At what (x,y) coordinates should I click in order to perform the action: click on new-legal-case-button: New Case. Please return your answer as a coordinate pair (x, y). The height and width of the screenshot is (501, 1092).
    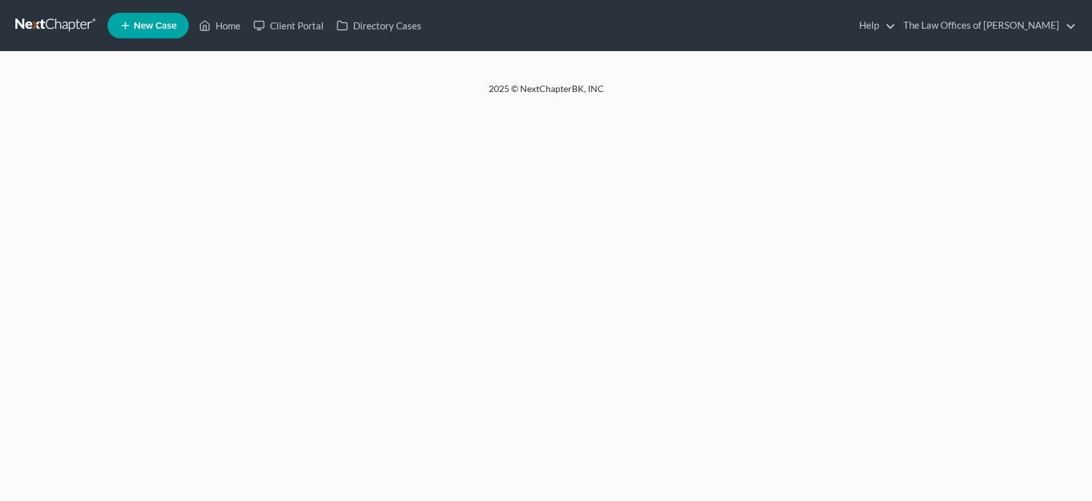
    Looking at the image, I should click on (148, 26).